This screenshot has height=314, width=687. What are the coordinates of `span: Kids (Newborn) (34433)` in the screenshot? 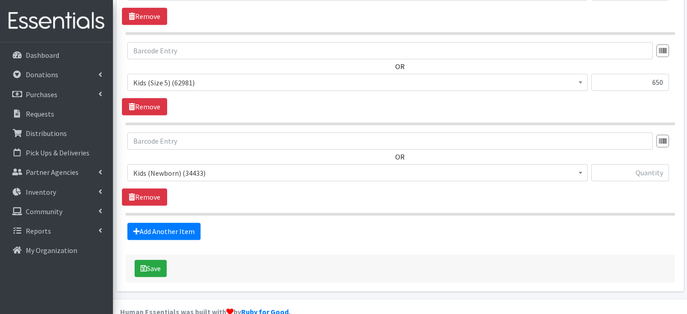 It's located at (357, 173).